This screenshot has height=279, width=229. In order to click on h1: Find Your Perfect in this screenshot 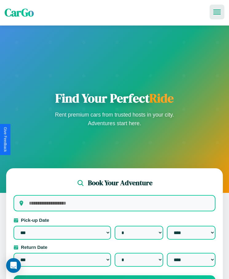, I will do `click(115, 98)`.